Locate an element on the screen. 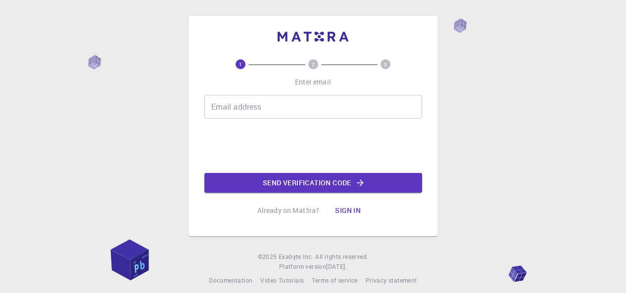 The height and width of the screenshot is (293, 626). text: 3 is located at coordinates (385, 64).